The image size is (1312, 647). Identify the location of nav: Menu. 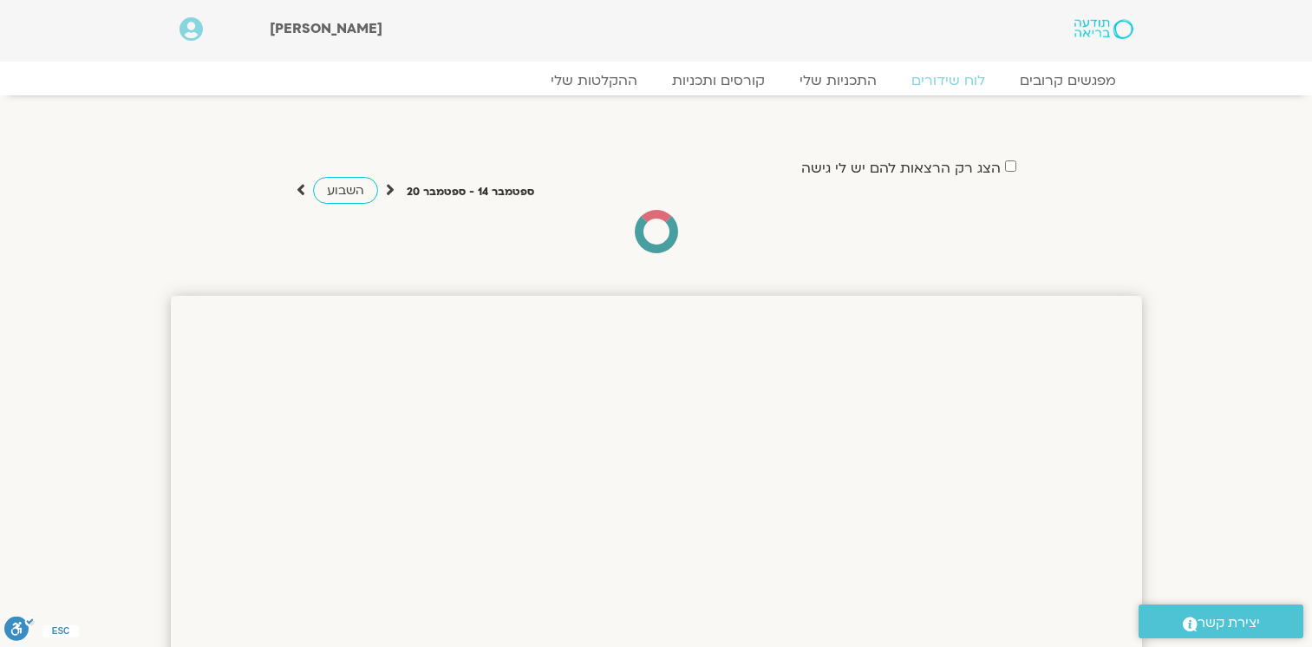
(656, 81).